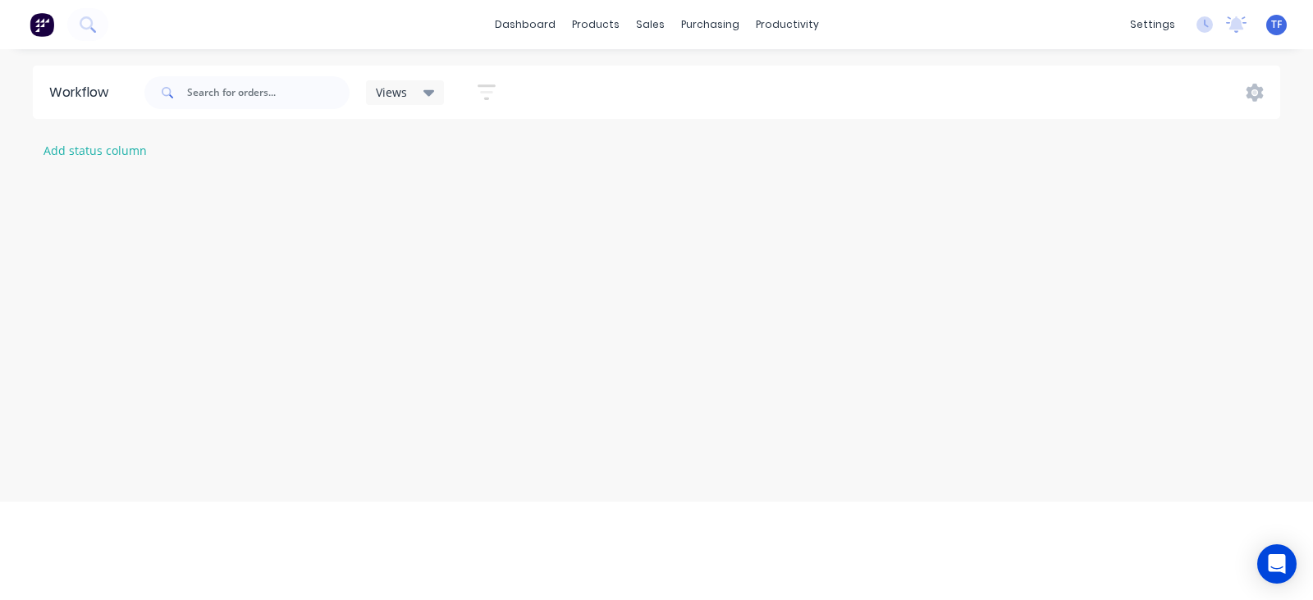 This screenshot has width=1313, height=600. Describe the element at coordinates (710, 25) in the screenshot. I see `div: purchasing` at that location.